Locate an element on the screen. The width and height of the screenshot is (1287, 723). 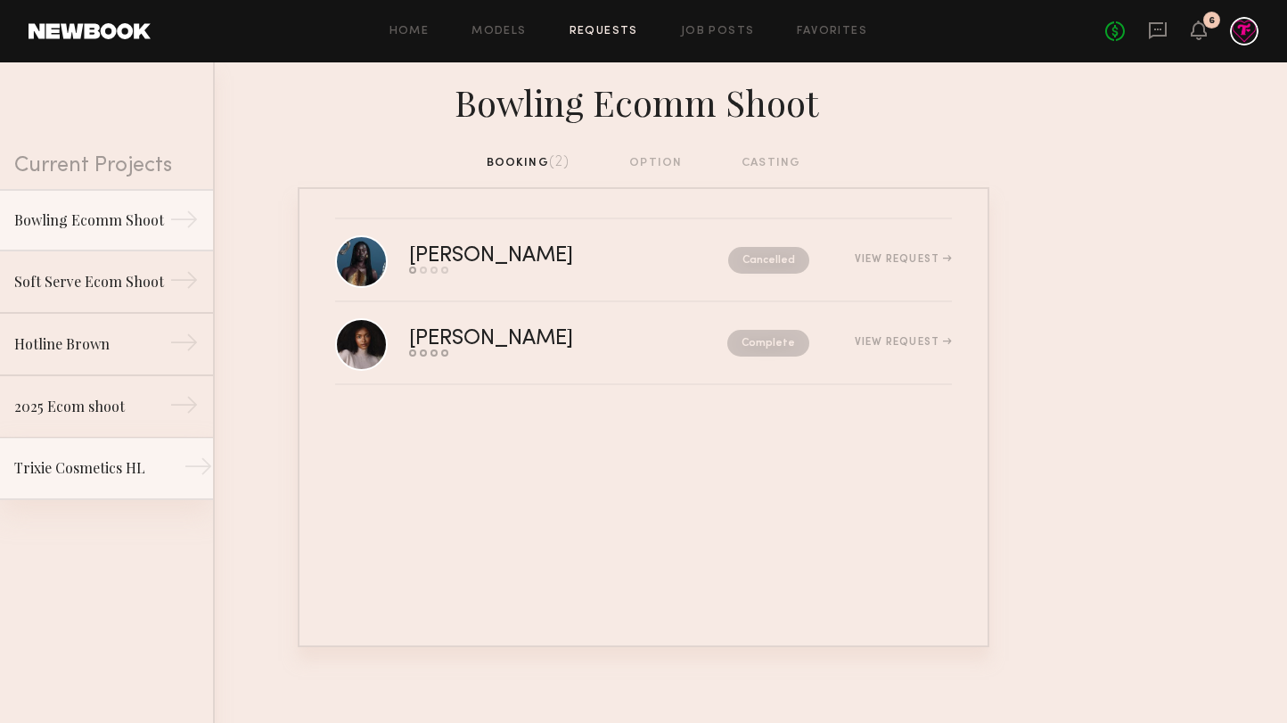
div: Soft Serve Ecom Shoot is located at coordinates (92, 282).